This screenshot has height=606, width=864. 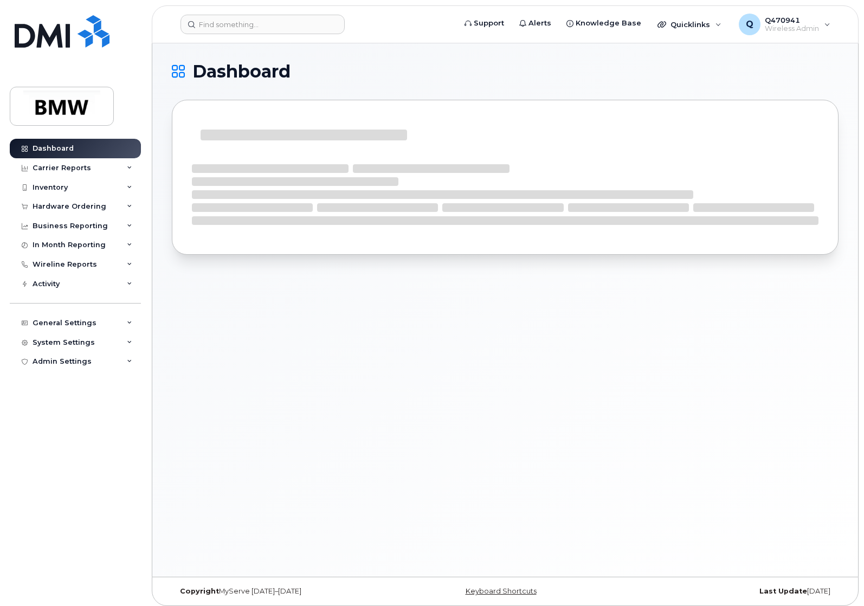 What do you see at coordinates (241, 72) in the screenshot?
I see `span: Dashboard` at bounding box center [241, 72].